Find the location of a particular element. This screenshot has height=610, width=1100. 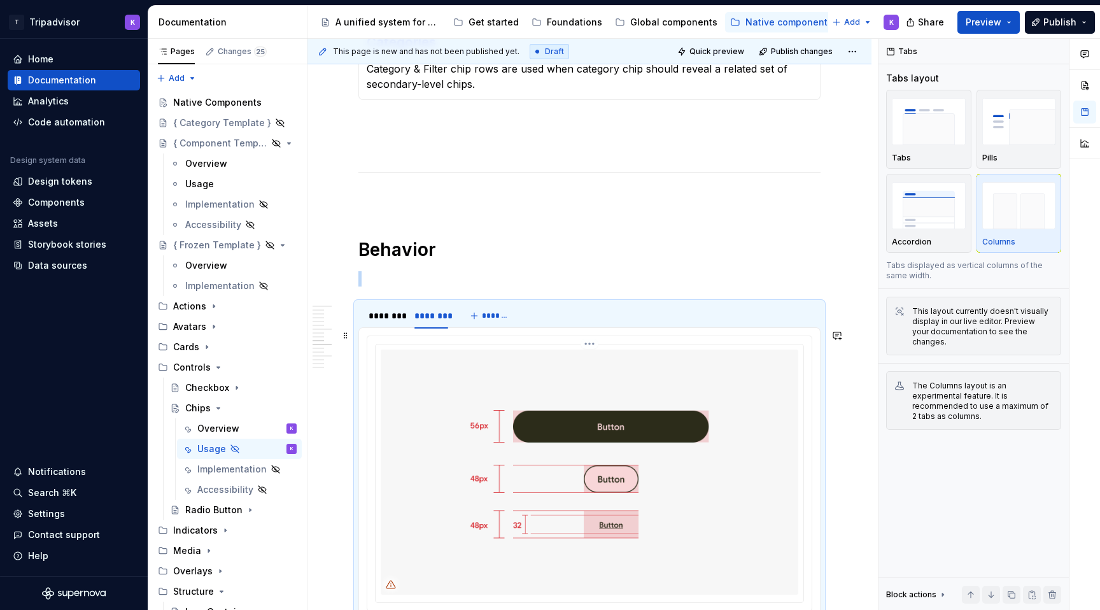

a: Storybook stories is located at coordinates (74, 244).